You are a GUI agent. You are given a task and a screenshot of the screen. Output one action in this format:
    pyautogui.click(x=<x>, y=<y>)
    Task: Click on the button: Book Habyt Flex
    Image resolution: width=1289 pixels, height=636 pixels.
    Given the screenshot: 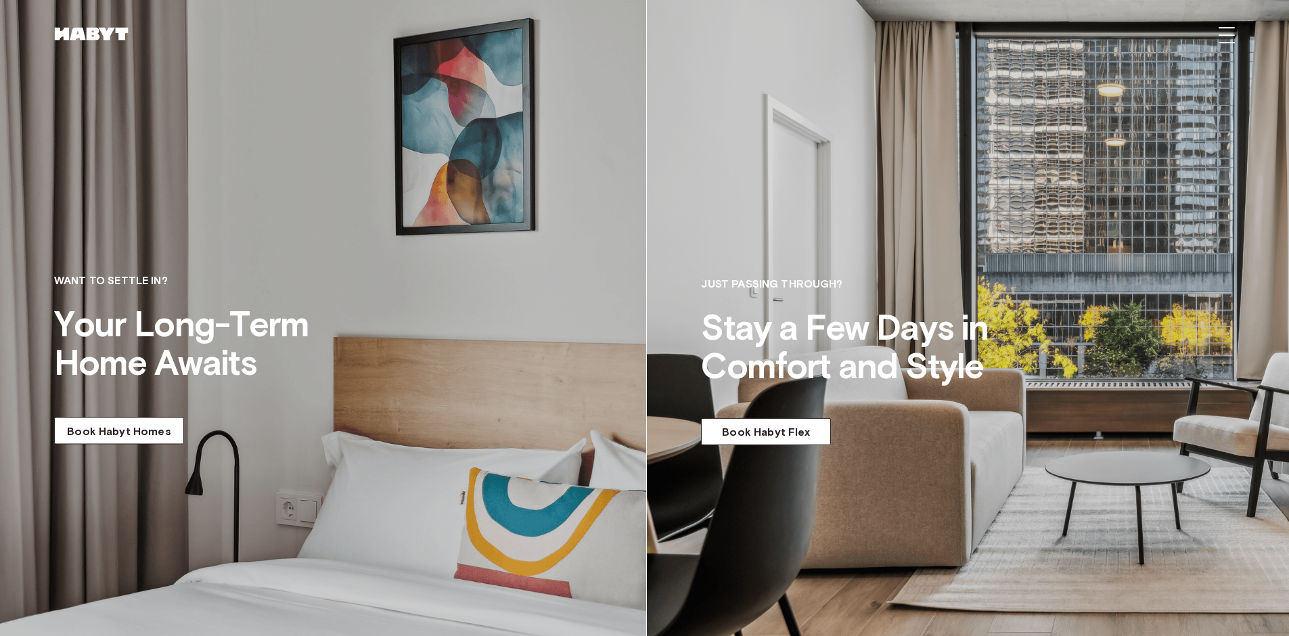 What is the action you would take?
    pyautogui.click(x=766, y=432)
    